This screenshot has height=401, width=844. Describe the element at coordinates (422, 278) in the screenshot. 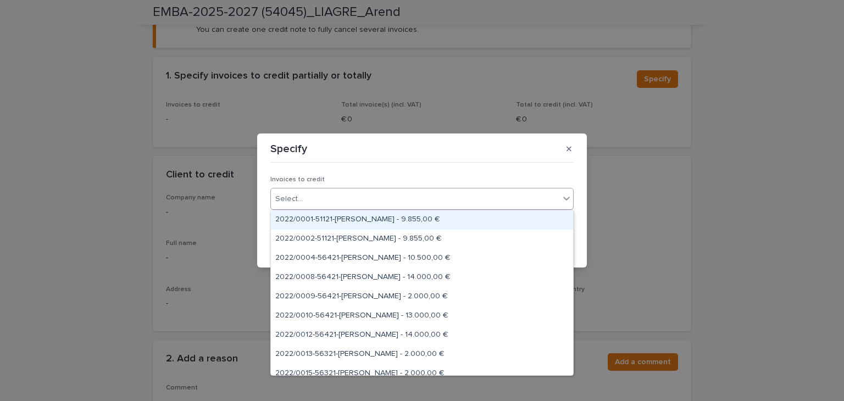

I see `div: 2022/0008-56421-Marie-Laure AMPE - 14.000,00 €` at that location.